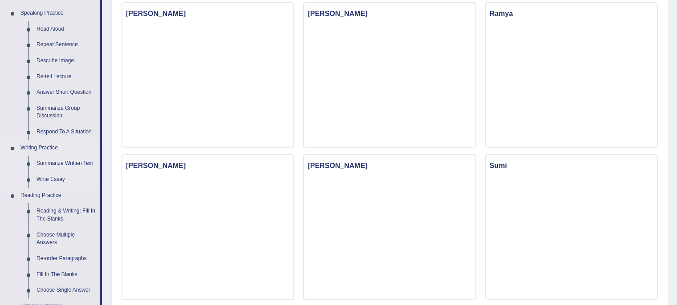 Image resolution: width=677 pixels, height=305 pixels. What do you see at coordinates (66, 180) in the screenshot?
I see `a: Write Essay` at bounding box center [66, 180].